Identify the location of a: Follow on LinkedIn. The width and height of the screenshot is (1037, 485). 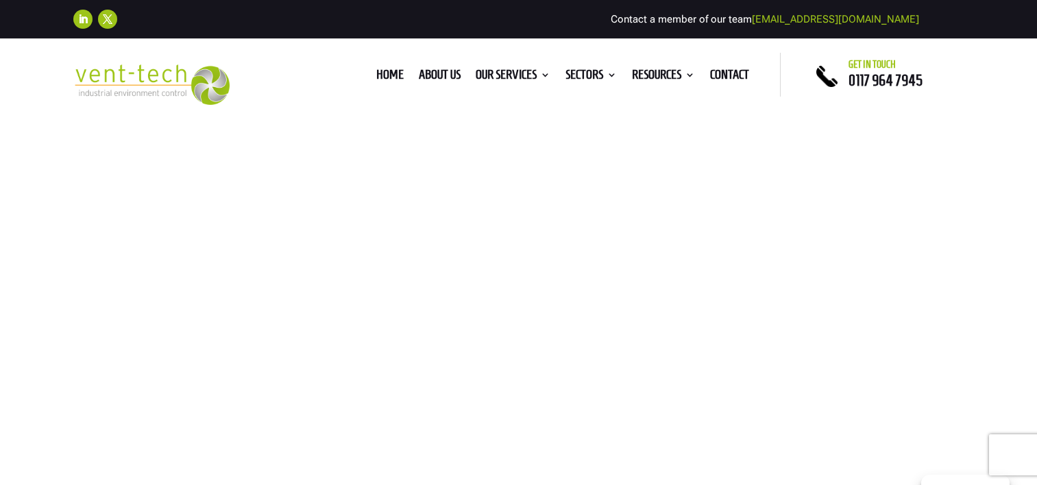
(83, 19).